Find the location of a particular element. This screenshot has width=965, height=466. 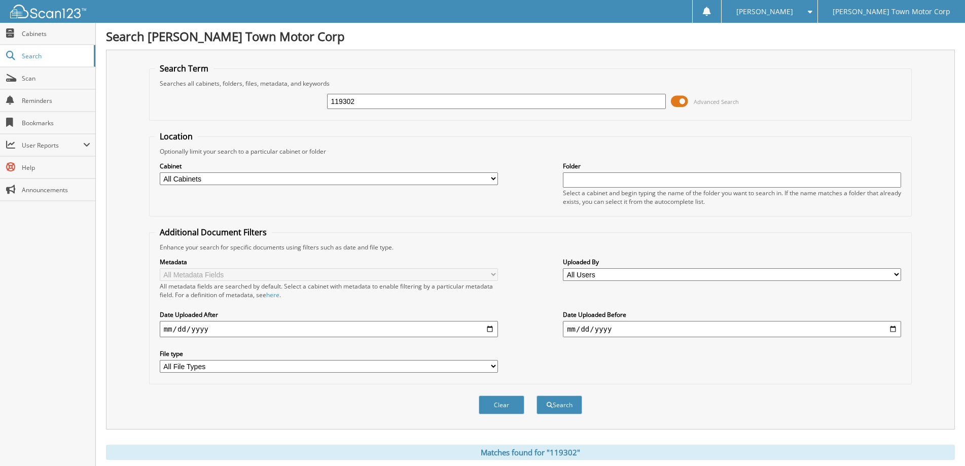

img: scan123-logo-white.svg is located at coordinates (48, 11).